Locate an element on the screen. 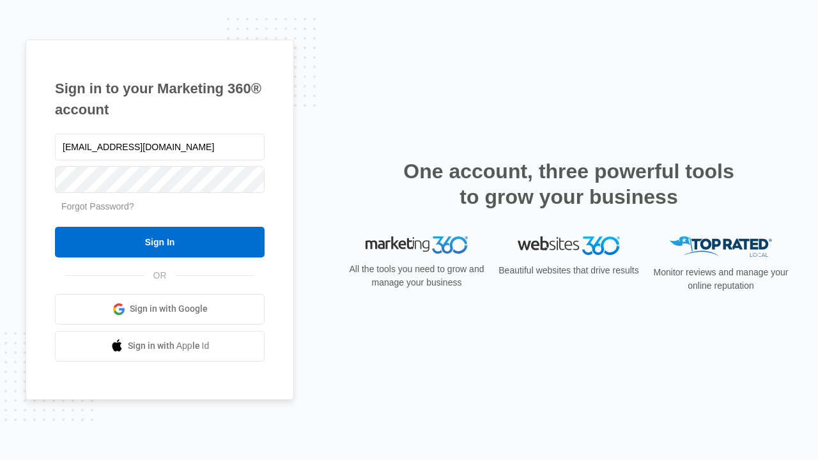 The image size is (818, 460). input: Email is located at coordinates (160, 147).